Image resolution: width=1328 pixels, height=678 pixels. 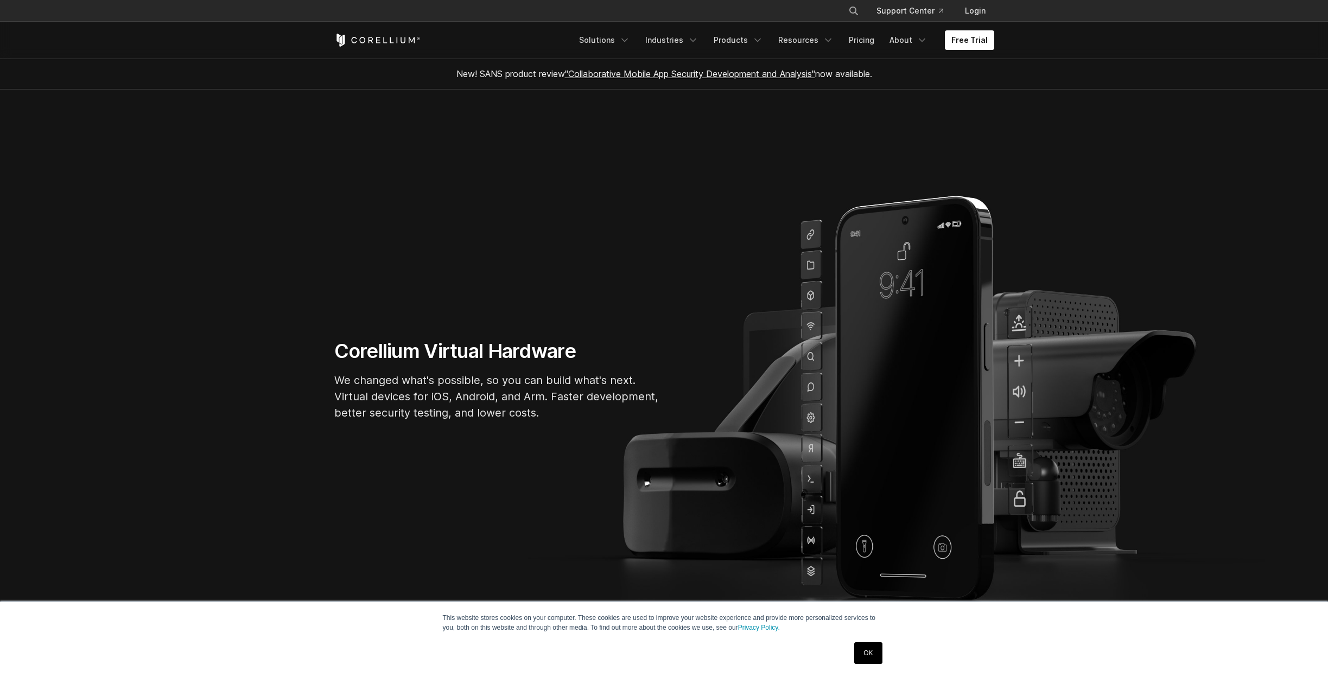 I want to click on span: New! SANS product review now available., so click(x=664, y=74).